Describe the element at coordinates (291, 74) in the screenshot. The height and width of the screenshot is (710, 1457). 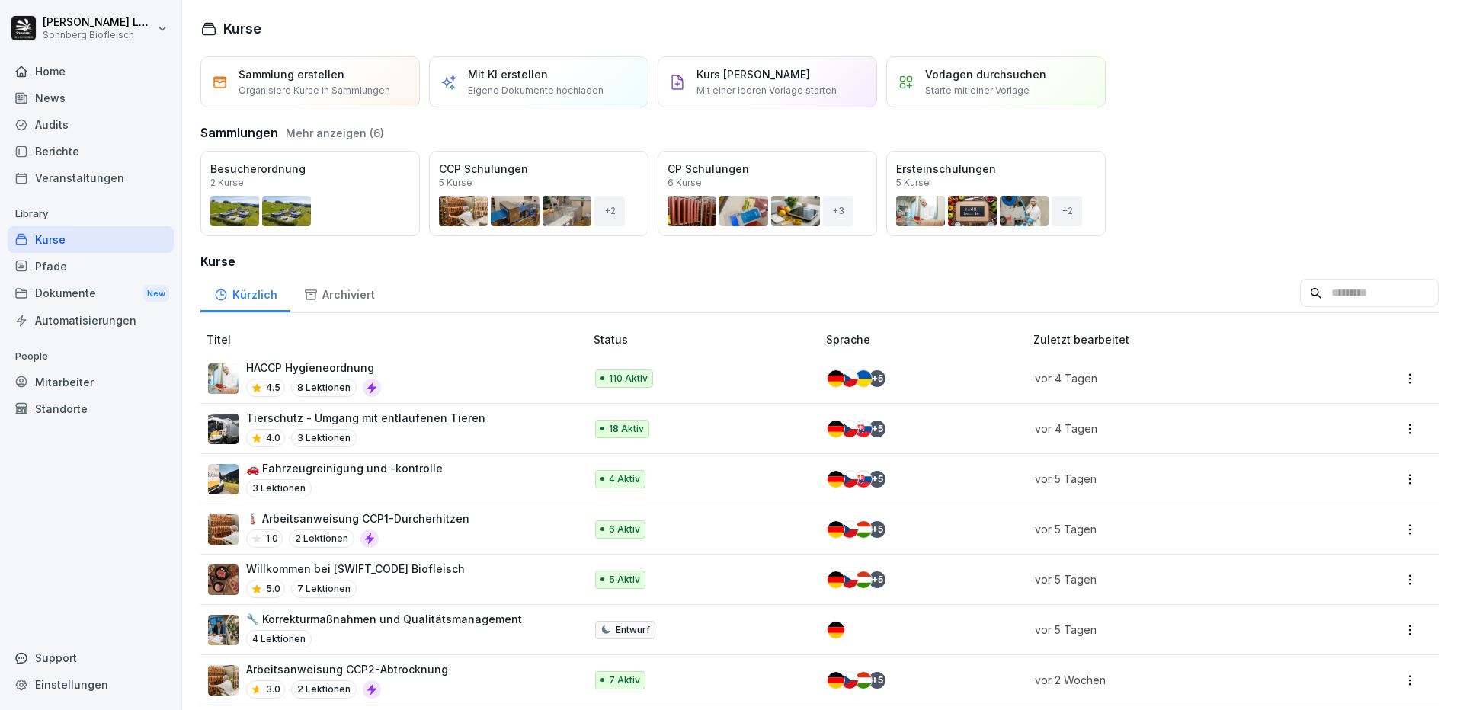
I see `p: Sammlung erstellen` at that location.